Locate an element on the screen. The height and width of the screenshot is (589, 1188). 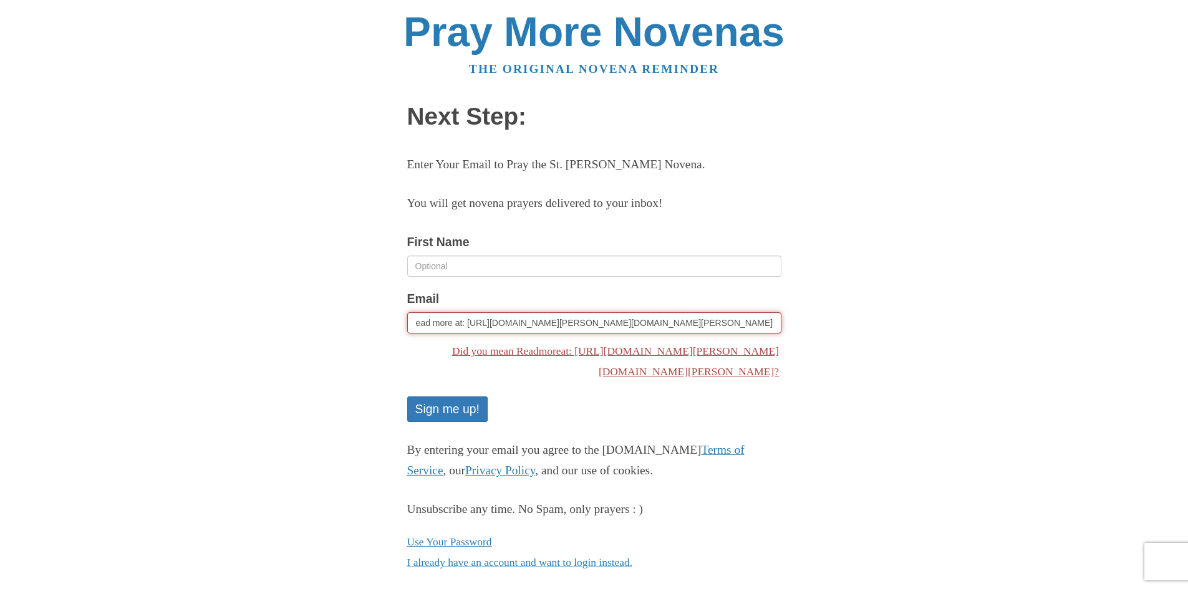
button: Sign me up! is located at coordinates (447, 409).